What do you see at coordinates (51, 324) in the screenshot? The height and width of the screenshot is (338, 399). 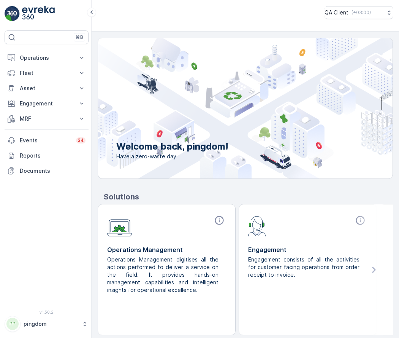 I see `p: pingdom` at bounding box center [51, 324].